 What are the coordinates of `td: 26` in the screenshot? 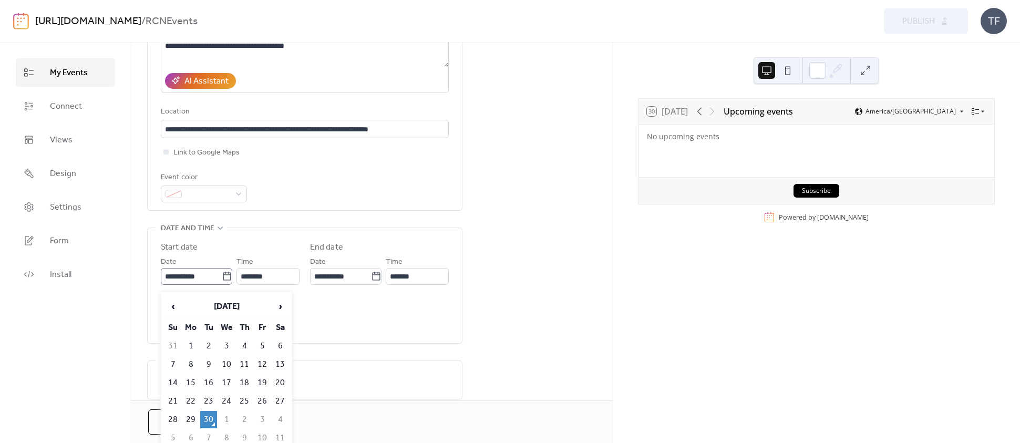 It's located at (262, 401).